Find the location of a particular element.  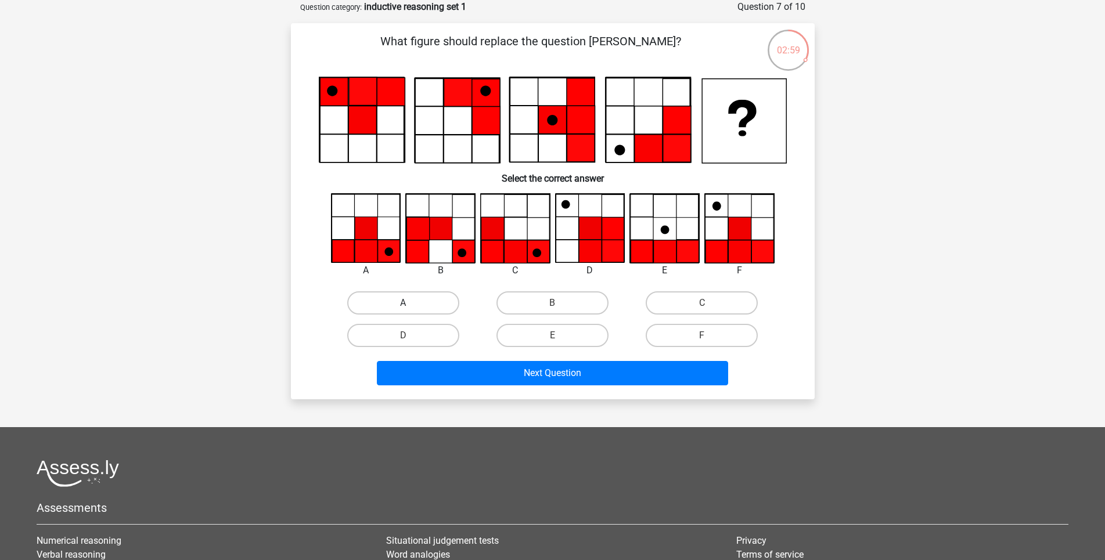

div: F is located at coordinates (739, 271).